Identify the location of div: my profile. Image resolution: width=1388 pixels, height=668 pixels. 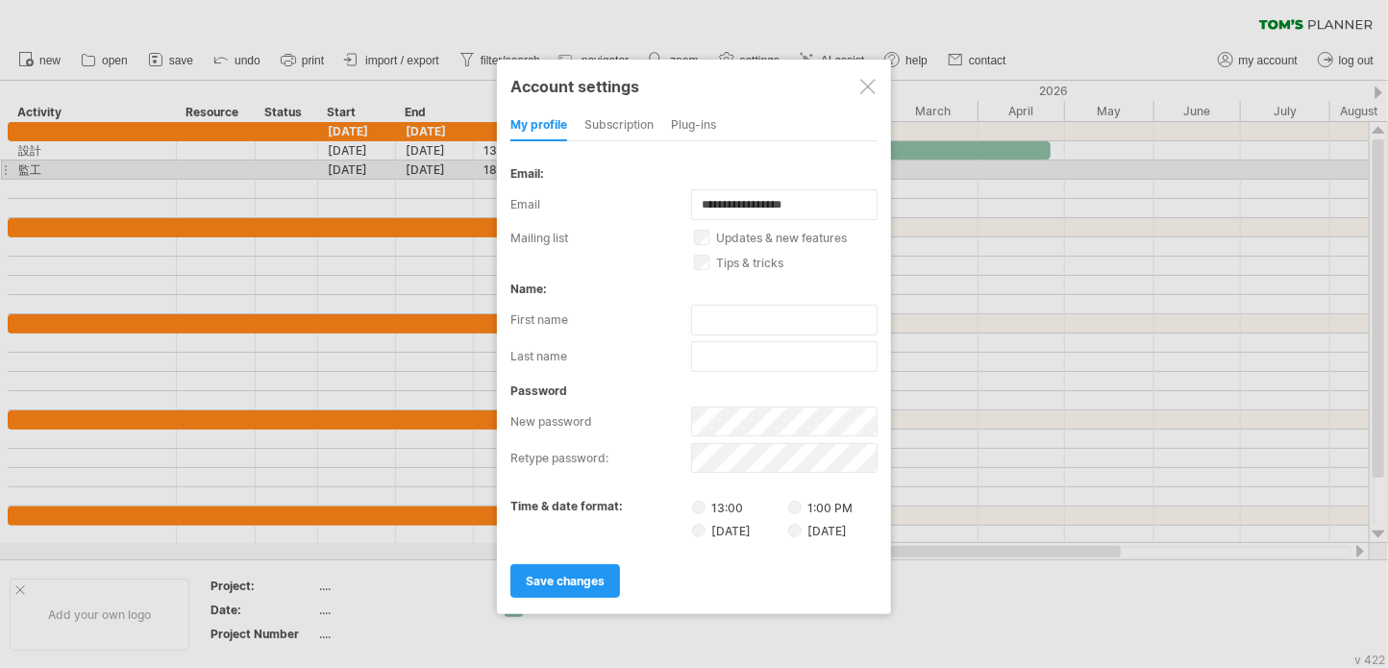
(538, 126).